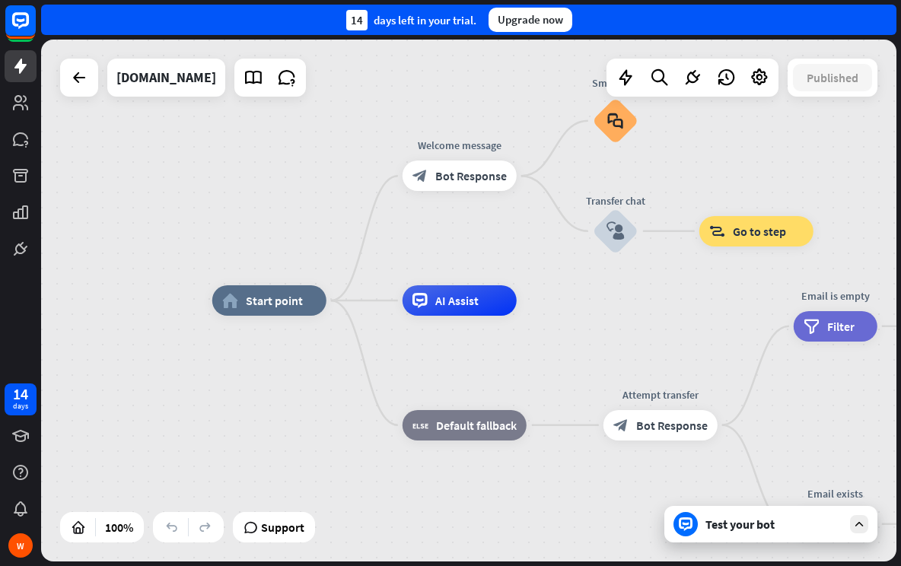  What do you see at coordinates (282, 527) in the screenshot?
I see `span: Support` at bounding box center [282, 527].